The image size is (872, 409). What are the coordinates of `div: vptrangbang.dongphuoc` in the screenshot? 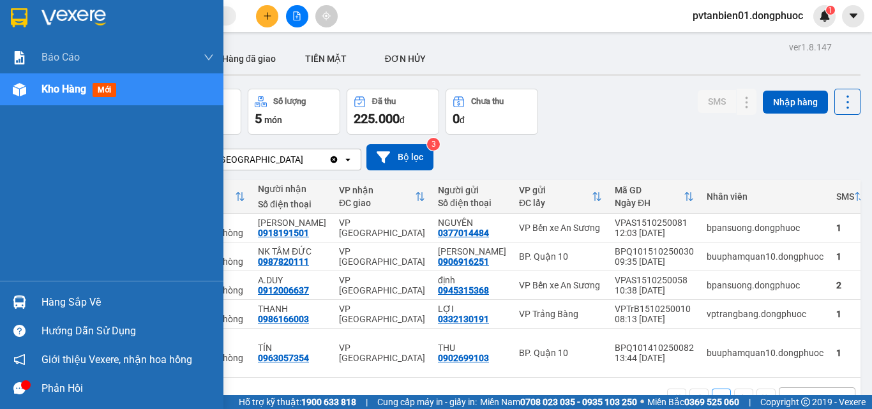 It's located at (765, 314).